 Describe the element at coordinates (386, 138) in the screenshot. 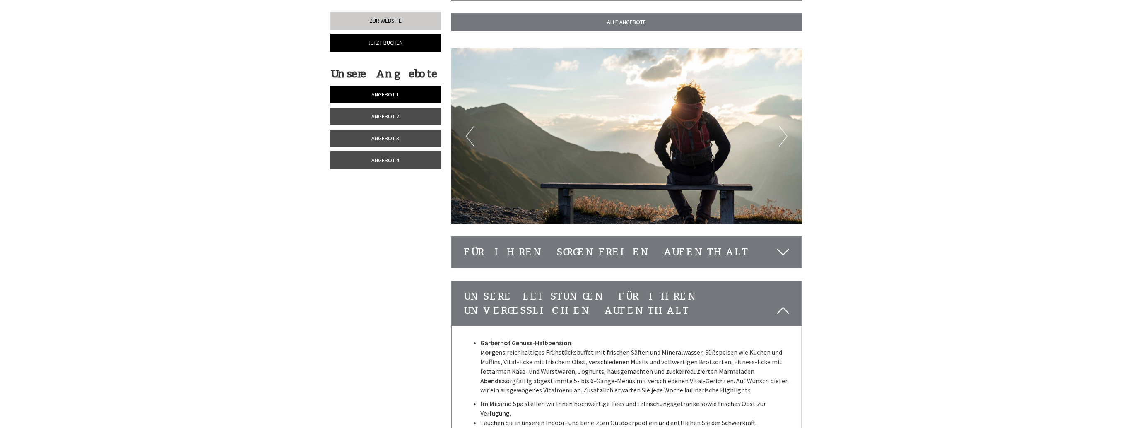

I see `span: Angebot 3` at that location.